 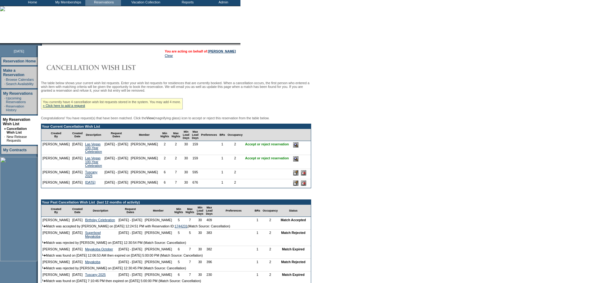 I want to click on td: Max Nights, so click(x=190, y=210).